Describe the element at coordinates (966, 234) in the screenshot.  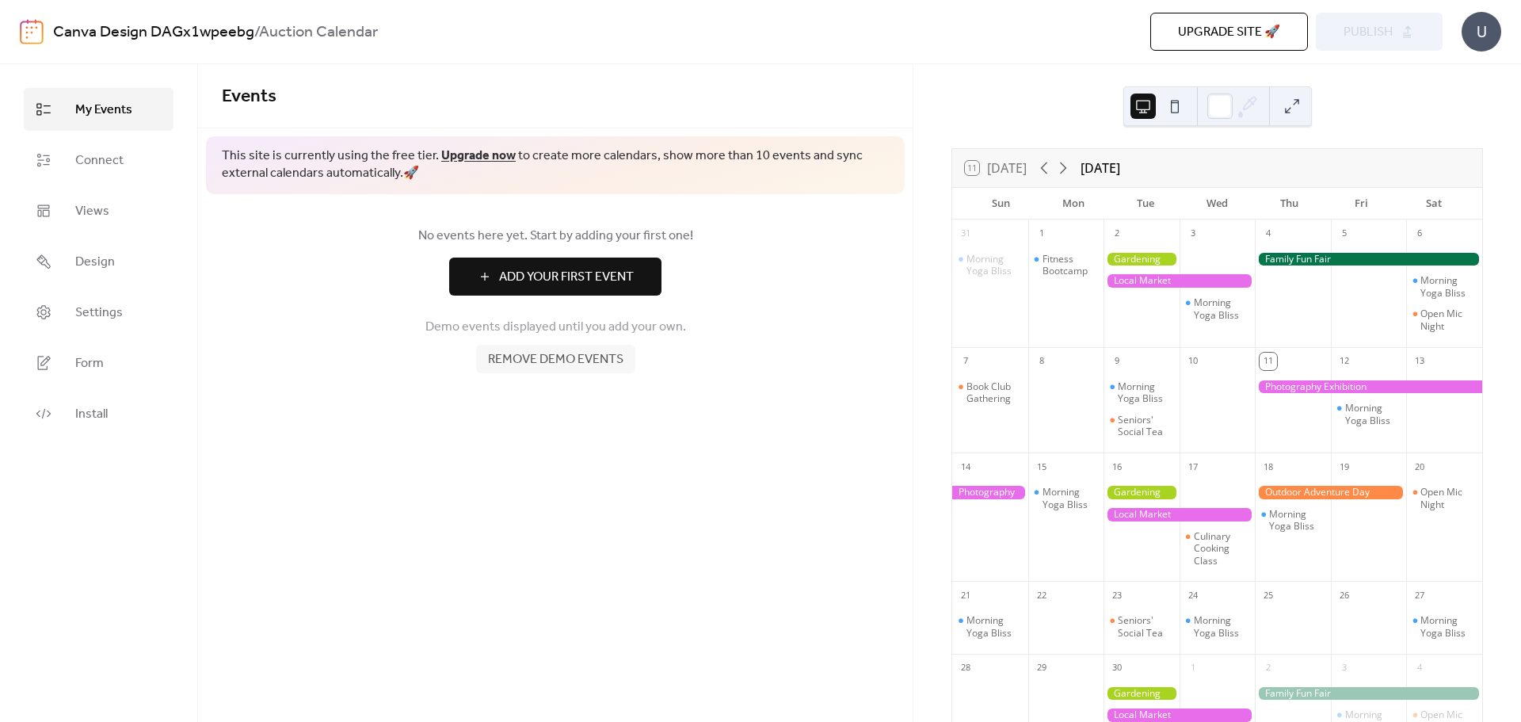
I see `div: 31` at that location.